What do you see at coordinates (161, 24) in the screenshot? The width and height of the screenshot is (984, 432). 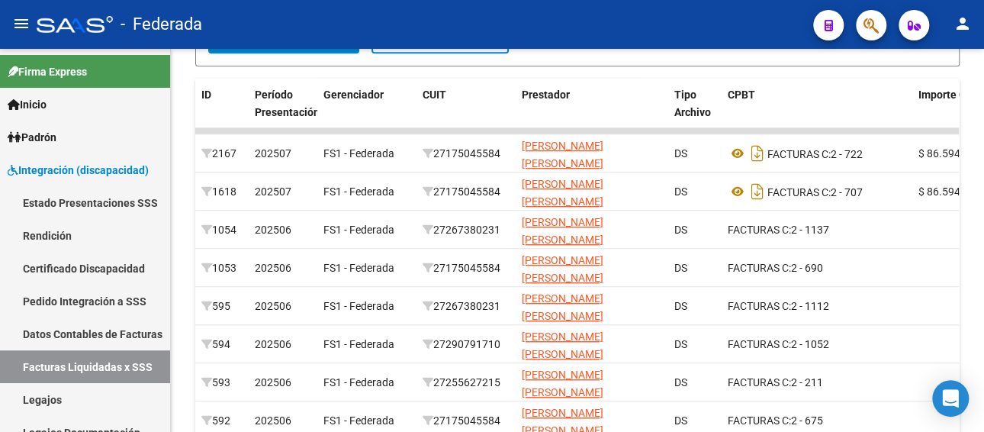 I see `span: - Federada` at bounding box center [161, 24].